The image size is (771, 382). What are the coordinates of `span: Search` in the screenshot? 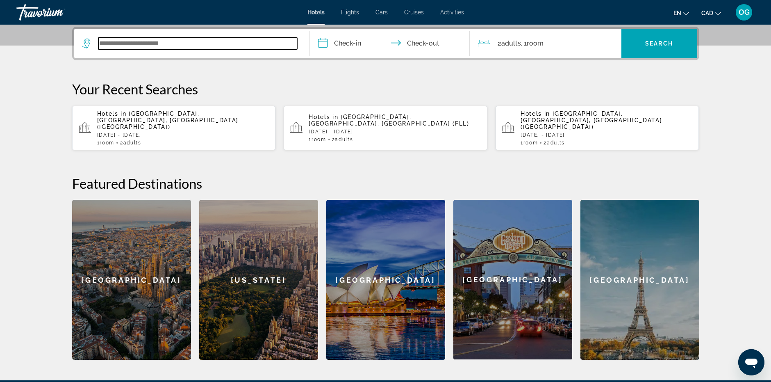 It's located at (659, 43).